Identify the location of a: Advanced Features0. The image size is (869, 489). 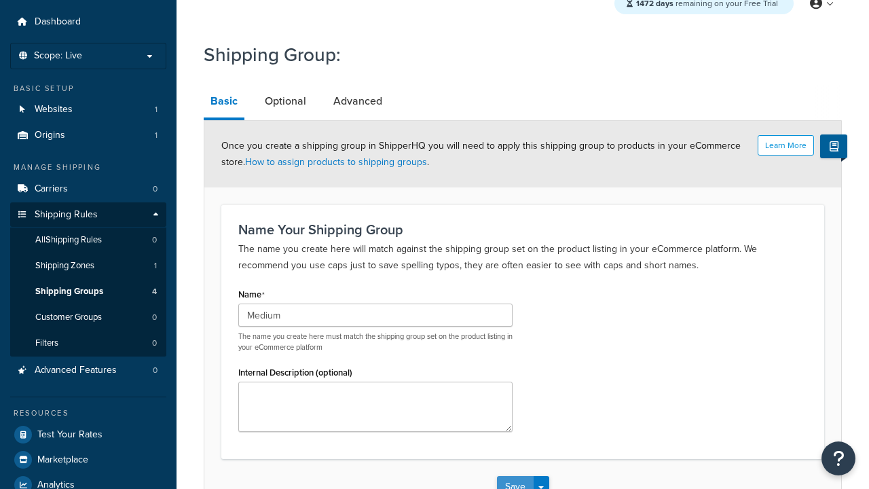
(88, 370).